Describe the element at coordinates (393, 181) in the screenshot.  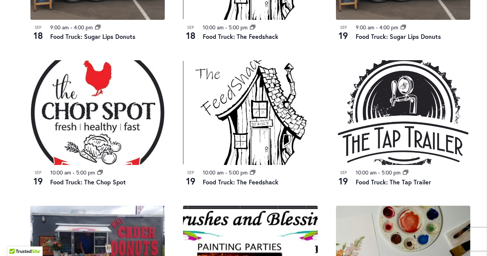
I see `a: Food Truck: The Tap Trailer` at that location.